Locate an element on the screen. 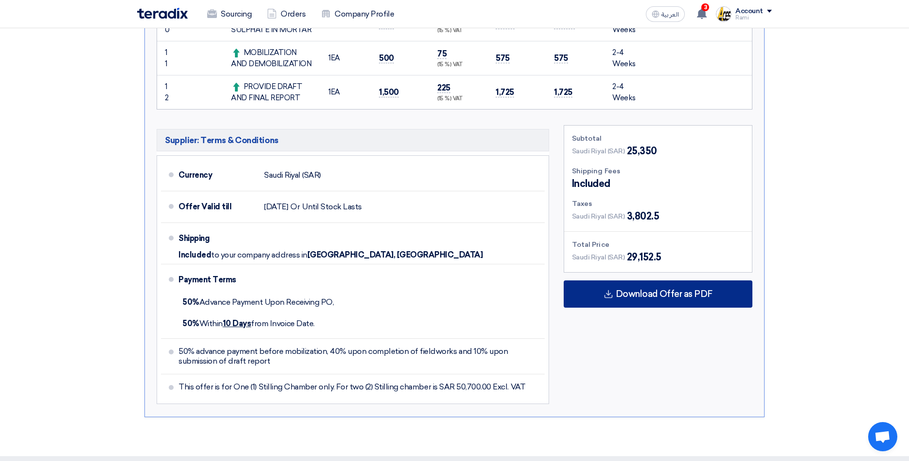 Image resolution: width=909 pixels, height=461 pixels. span: 50% advance payment before mobilization, 40% upon completion of fieldworks and 10% upon submissio... is located at coordinates (360, 356).